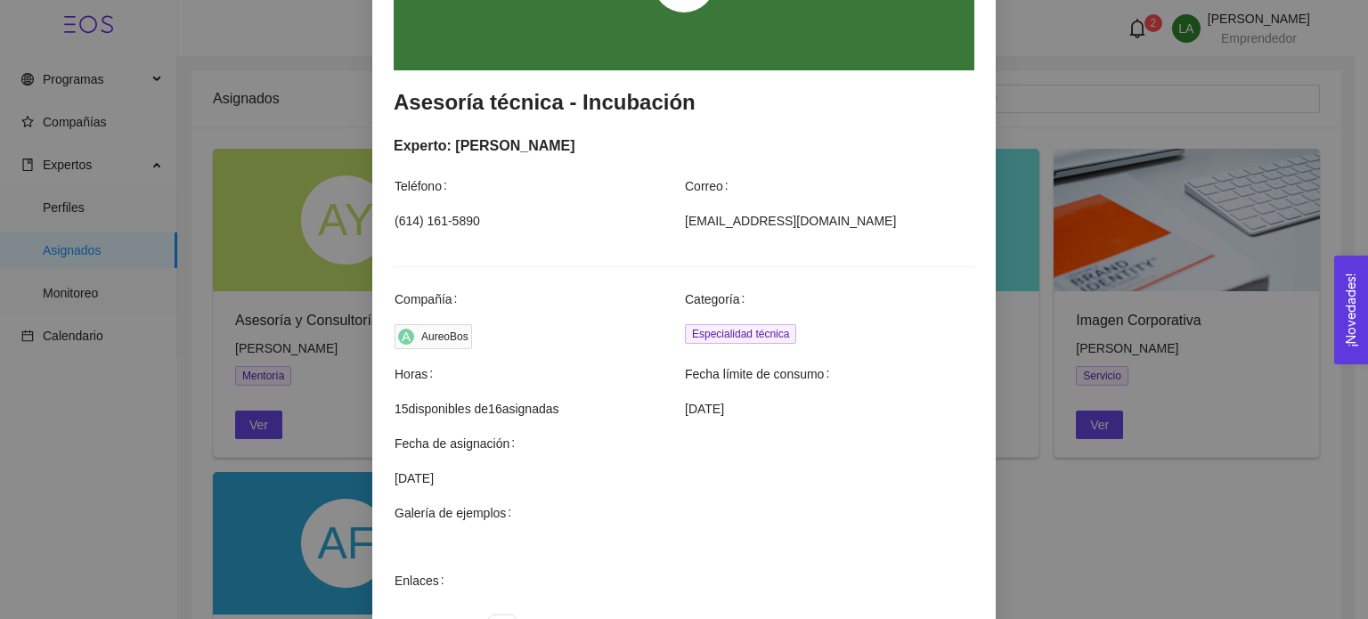 The width and height of the screenshot is (1368, 619). I want to click on button: Open Feedback Widget, so click(1351, 310).